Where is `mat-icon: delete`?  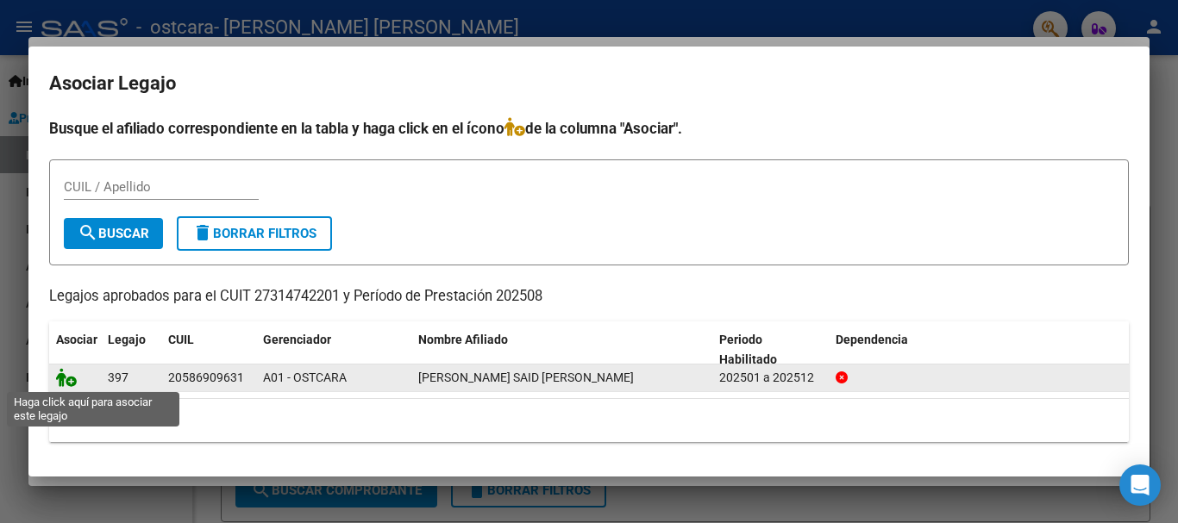
mat-icon: delete is located at coordinates (203, 233).